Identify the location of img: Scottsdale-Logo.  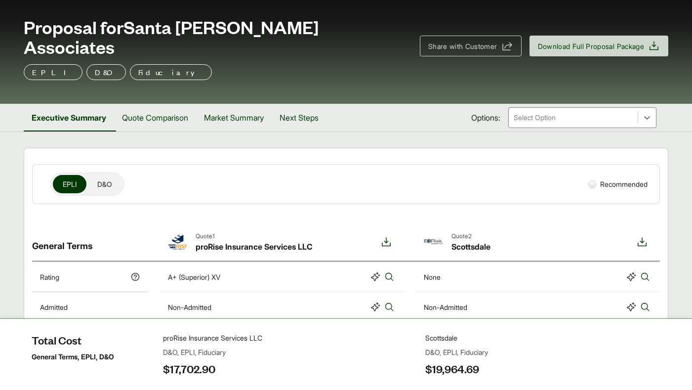
(434, 242).